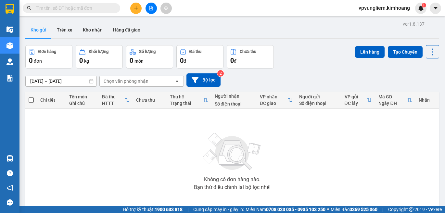 The height and width of the screenshot is (213, 445). I want to click on span: Hỗ trợ kỹ thuật:, so click(153, 209).